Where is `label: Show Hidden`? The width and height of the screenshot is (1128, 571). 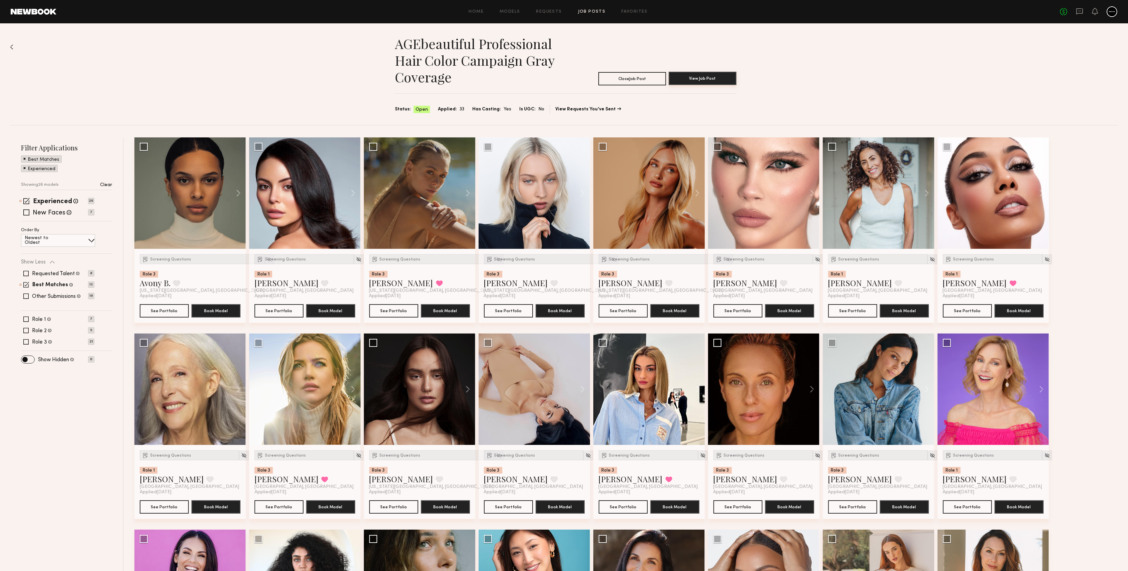
label: Show Hidden is located at coordinates (53, 360).